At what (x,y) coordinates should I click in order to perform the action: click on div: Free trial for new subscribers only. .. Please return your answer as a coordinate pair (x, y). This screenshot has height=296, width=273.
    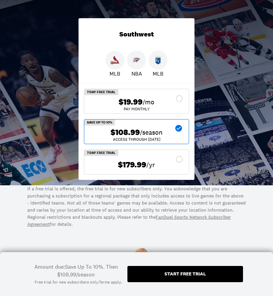
    Looking at the image, I should click on (78, 282).